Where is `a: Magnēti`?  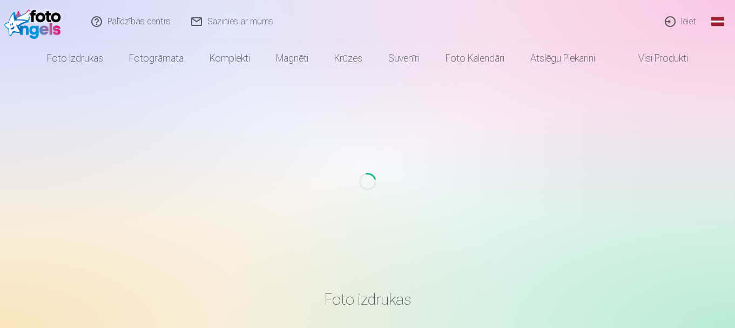 a: Magnēti is located at coordinates (292, 58).